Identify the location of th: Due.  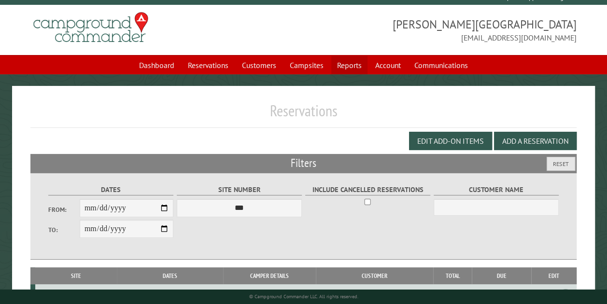
(502, 276).